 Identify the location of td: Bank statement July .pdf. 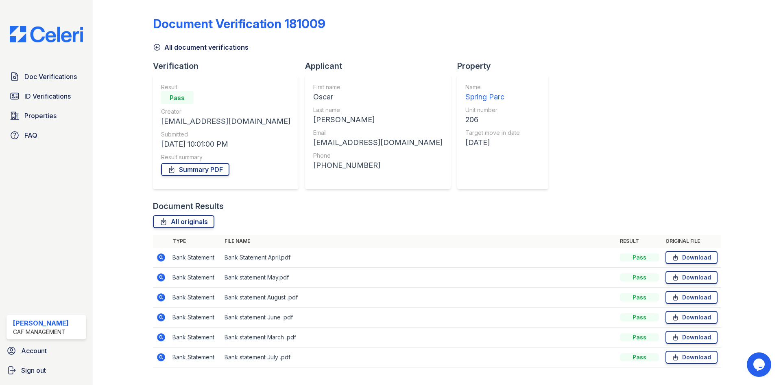
(419, 357).